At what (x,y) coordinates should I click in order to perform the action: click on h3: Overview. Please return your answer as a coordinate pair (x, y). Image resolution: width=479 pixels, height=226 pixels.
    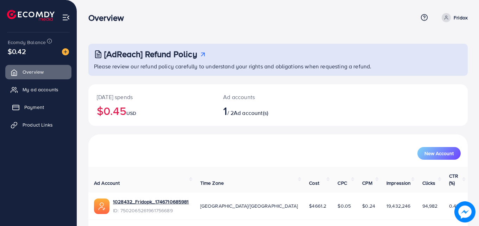
    Looking at the image, I should click on (109, 18).